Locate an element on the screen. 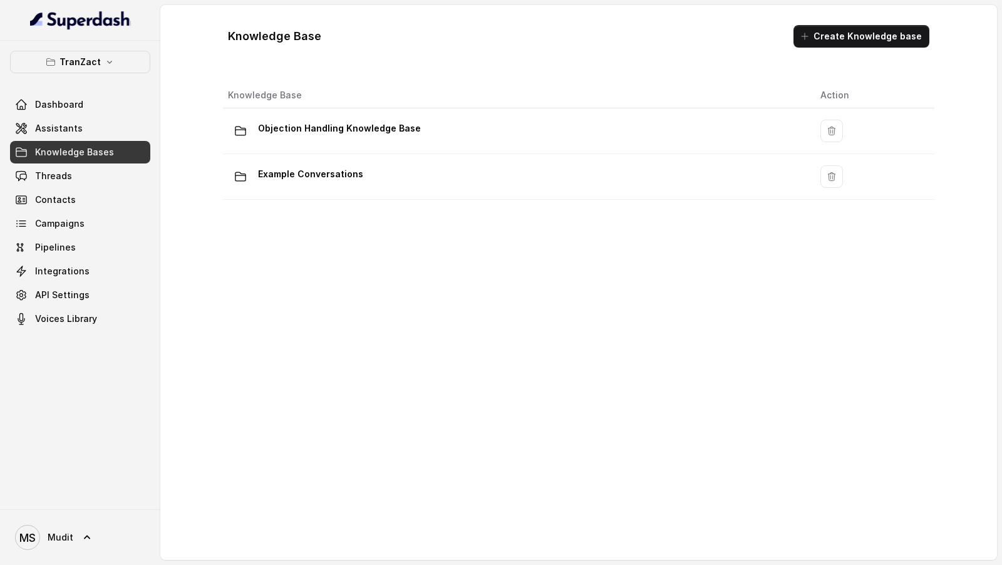  span: Pipelines is located at coordinates (55, 247).